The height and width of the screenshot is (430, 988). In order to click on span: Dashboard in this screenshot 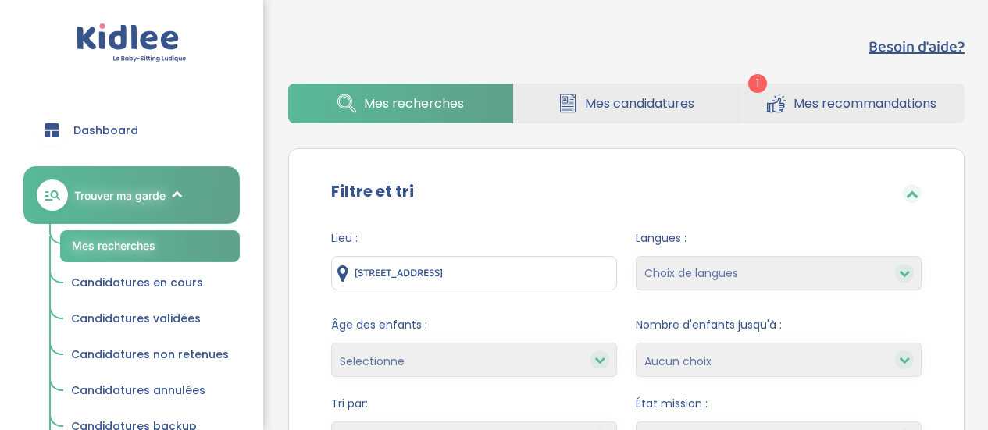, I will do `click(105, 130)`.